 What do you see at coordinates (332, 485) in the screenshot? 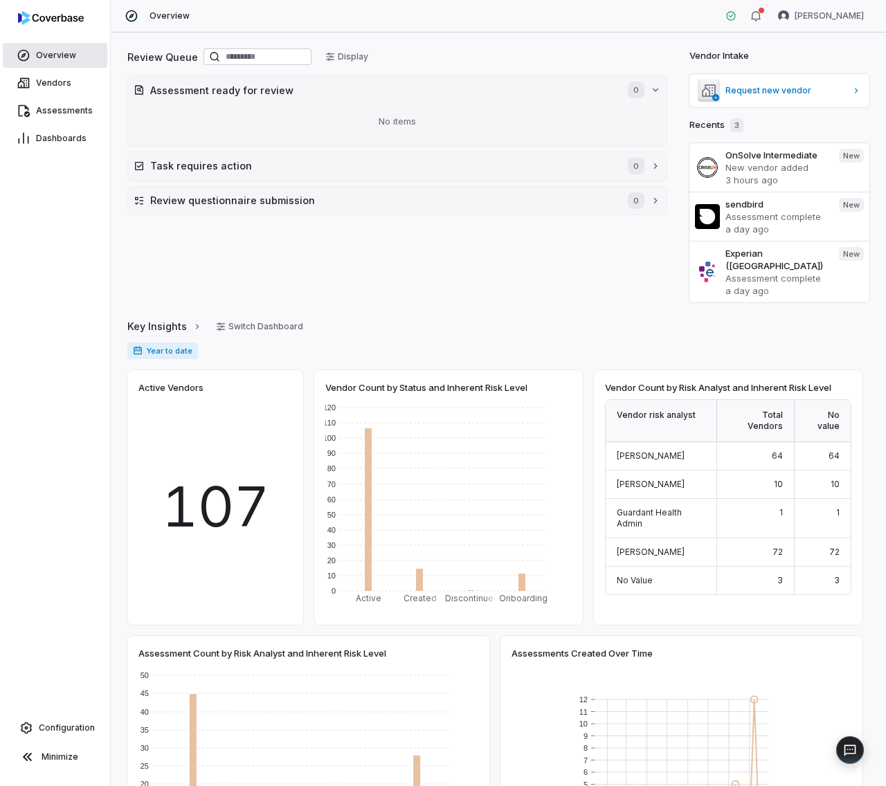
I see `text: 70` at bounding box center [332, 485].